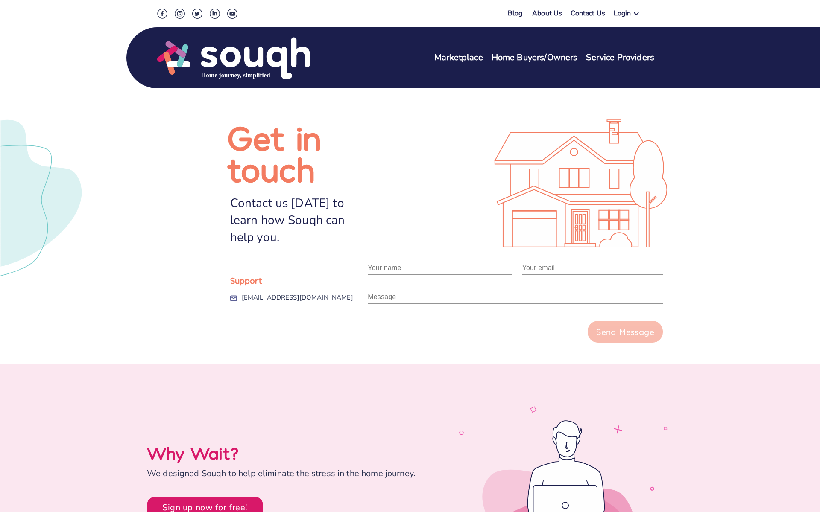 The width and height of the screenshot is (820, 512). I want to click on div: Support, so click(299, 280).